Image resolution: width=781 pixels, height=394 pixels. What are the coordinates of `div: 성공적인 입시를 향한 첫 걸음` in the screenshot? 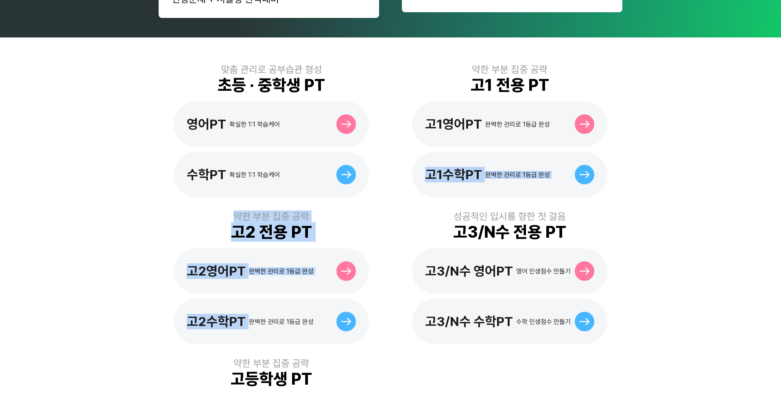 It's located at (510, 216).